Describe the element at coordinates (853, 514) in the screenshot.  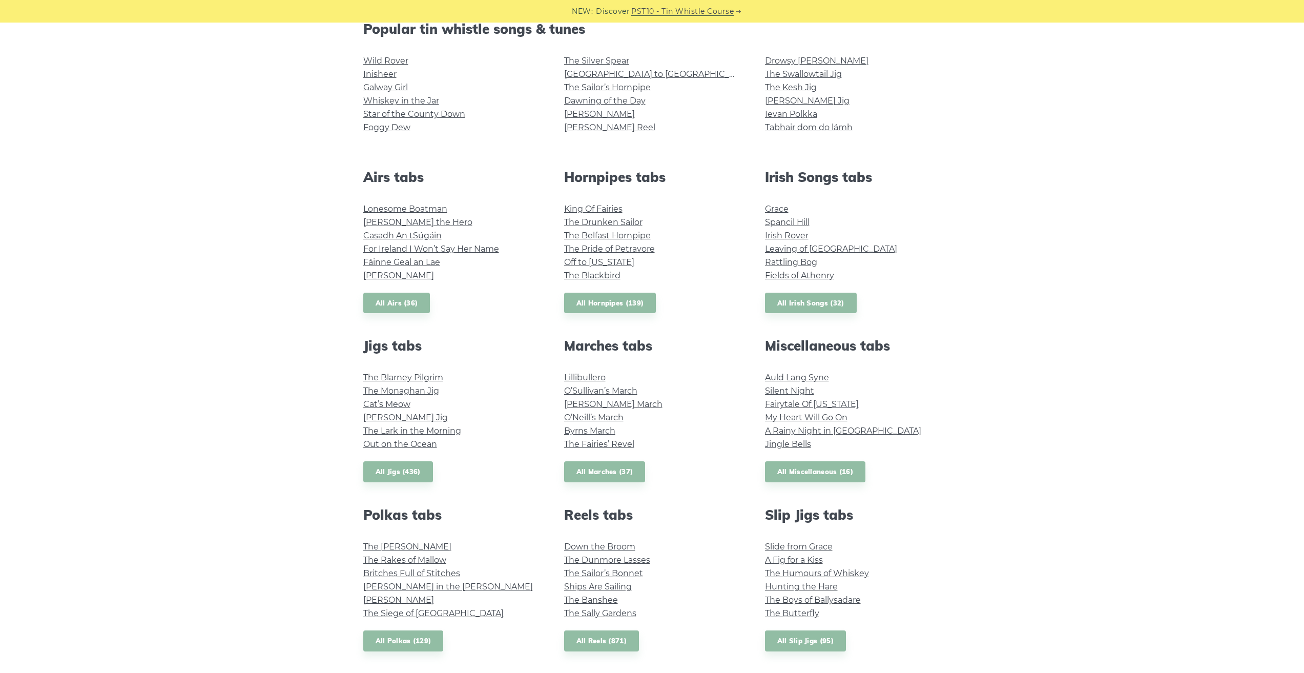
I see `h2: Slip Jigs tabs` at that location.